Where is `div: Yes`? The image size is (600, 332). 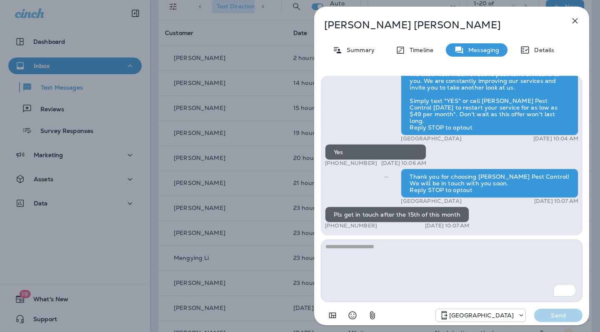 div: Yes is located at coordinates (376, 152).